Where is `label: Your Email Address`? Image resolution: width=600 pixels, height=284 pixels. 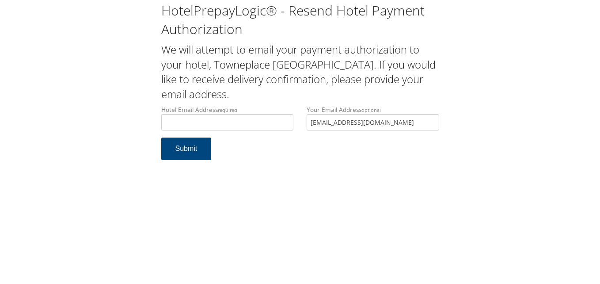 label: Your Email Address is located at coordinates (373, 118).